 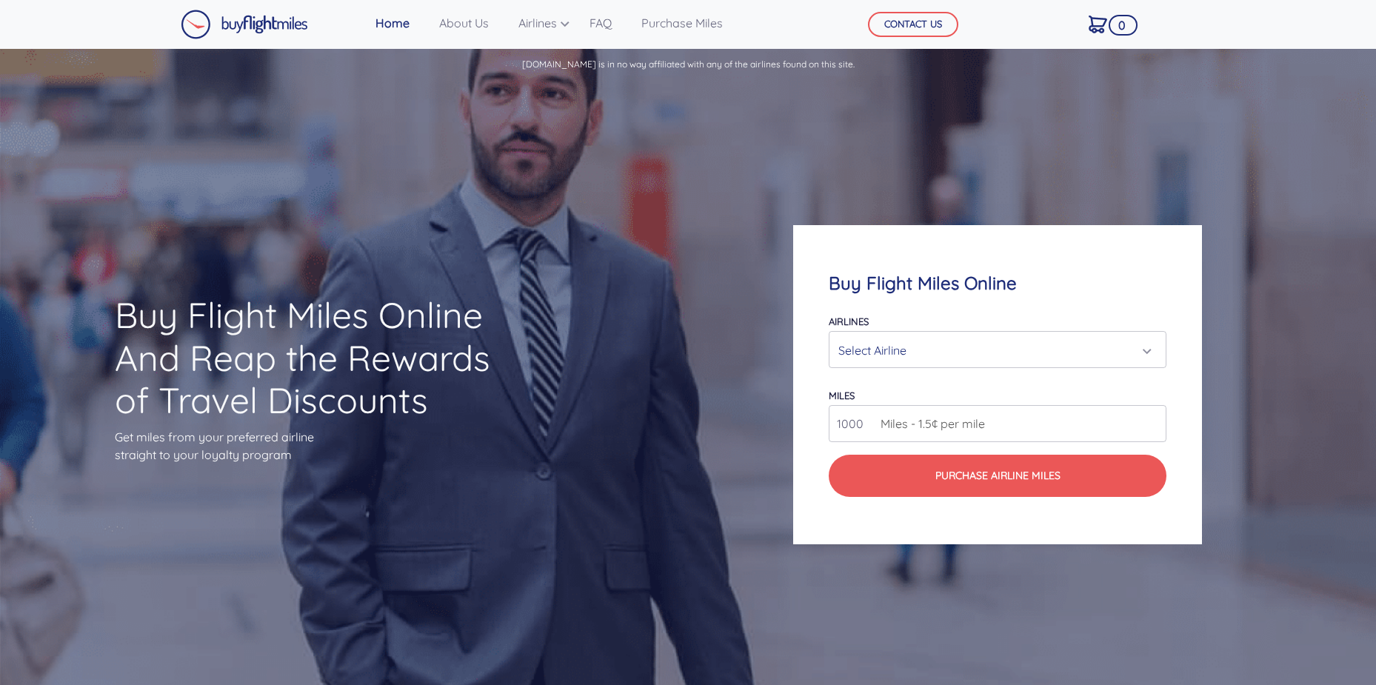 What do you see at coordinates (309, 446) in the screenshot?
I see `p: Get miles from your preferred airline straight to your loyalty program` at bounding box center [309, 446].